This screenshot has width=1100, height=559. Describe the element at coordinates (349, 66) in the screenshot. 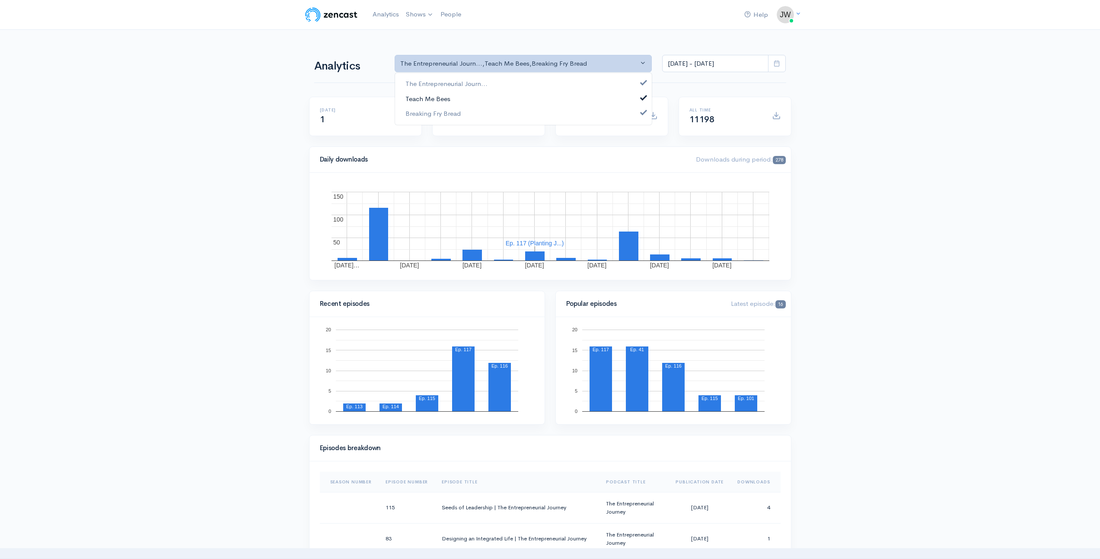

I see `h1: Analytics` at that location.